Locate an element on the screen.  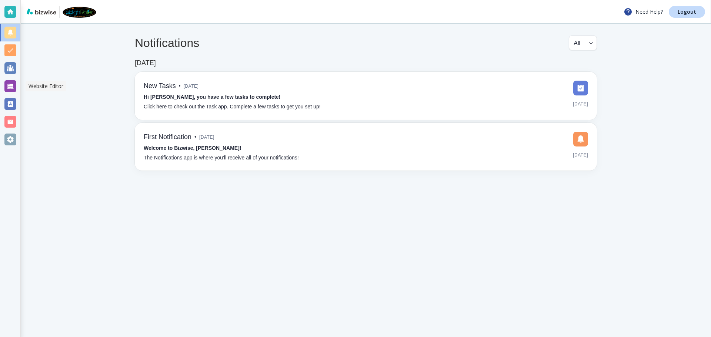
img: High Roller Fun Rentals is located at coordinates (80, 12).